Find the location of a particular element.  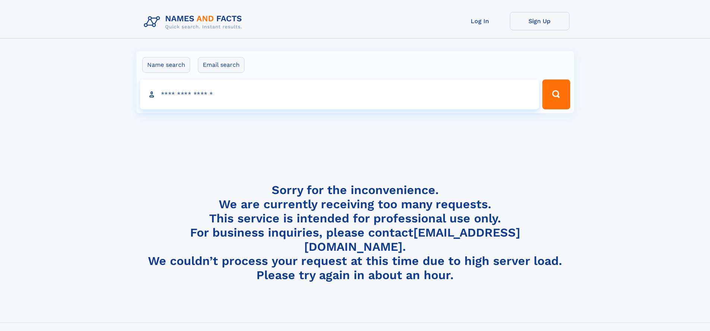

a: Sign Up is located at coordinates (540, 21).